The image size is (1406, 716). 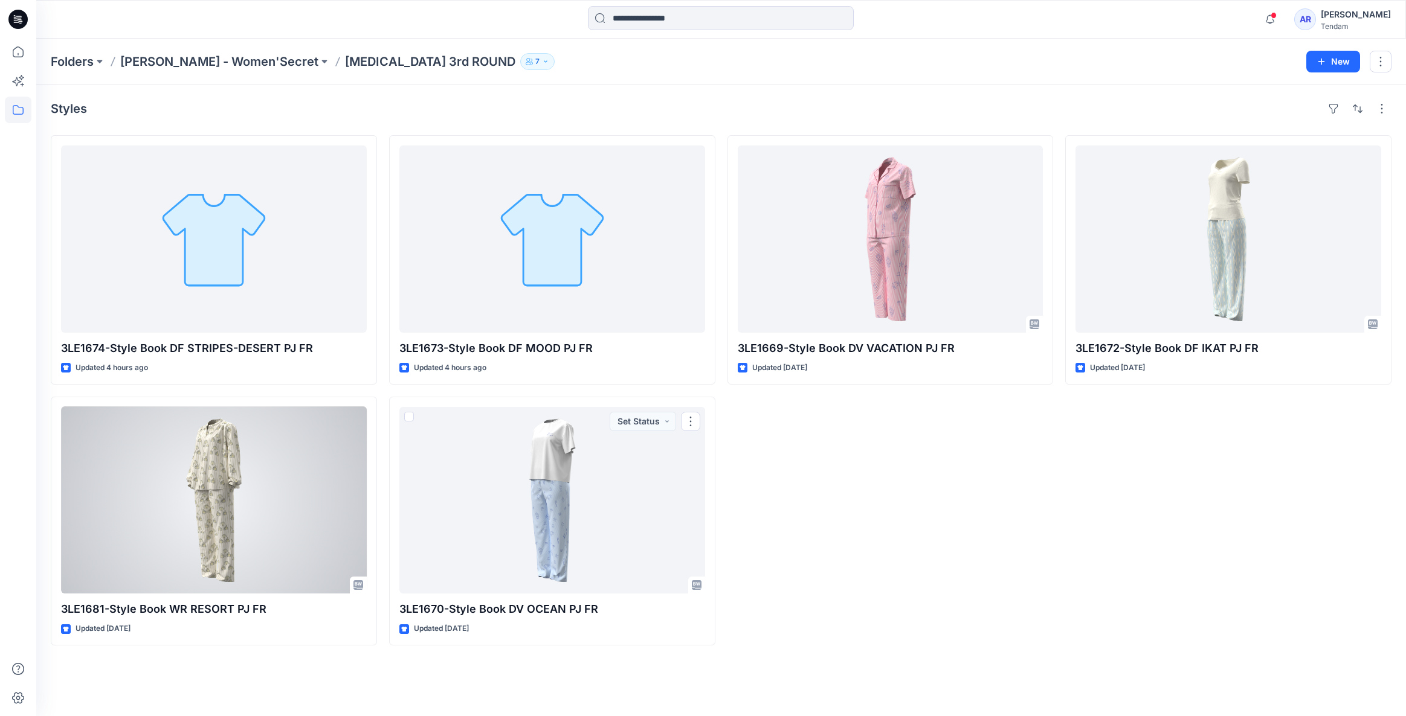 I want to click on p: 3LE1674-Style Book DF STRIPES-DESERT PJ FR, so click(x=214, y=349).